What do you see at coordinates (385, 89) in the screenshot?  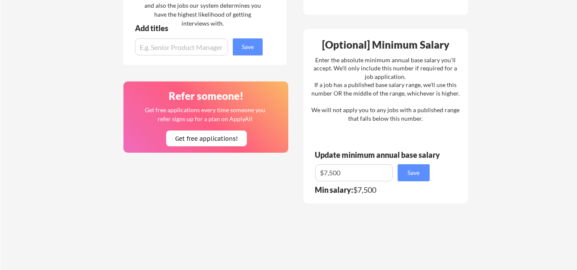 I see `div: Enter the absolute minimum annual base salary you'll accept. We'll only include this number if re...` at bounding box center [385, 89].